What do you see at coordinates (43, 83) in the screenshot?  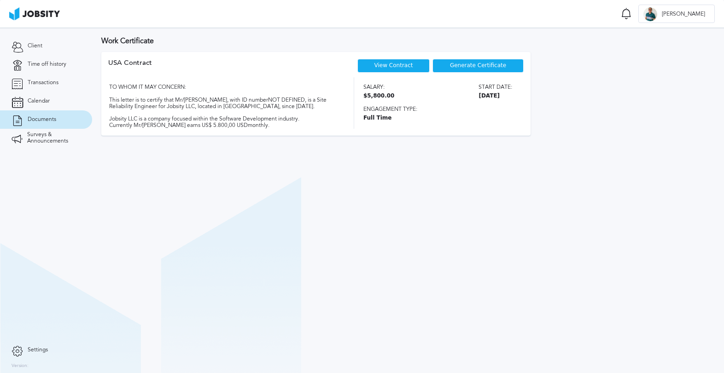 I see `span: Transactions` at bounding box center [43, 83].